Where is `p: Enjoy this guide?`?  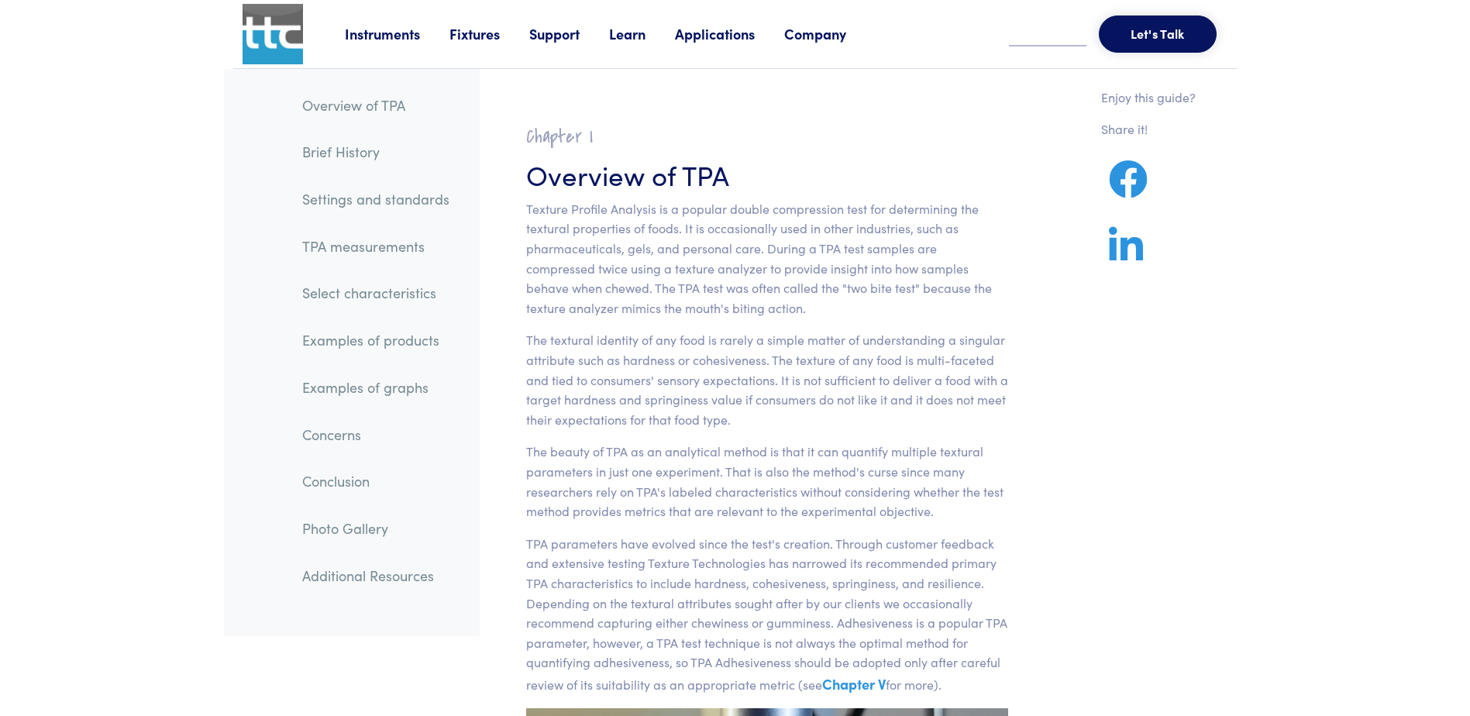
p: Enjoy this guide? is located at coordinates (1148, 98).